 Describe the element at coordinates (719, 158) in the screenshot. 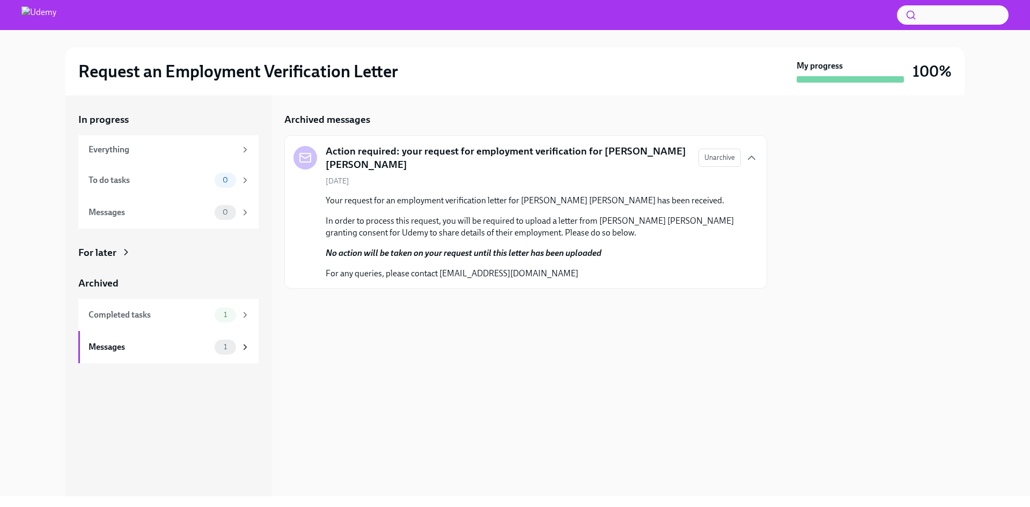

I see `span: Unarchive` at that location.